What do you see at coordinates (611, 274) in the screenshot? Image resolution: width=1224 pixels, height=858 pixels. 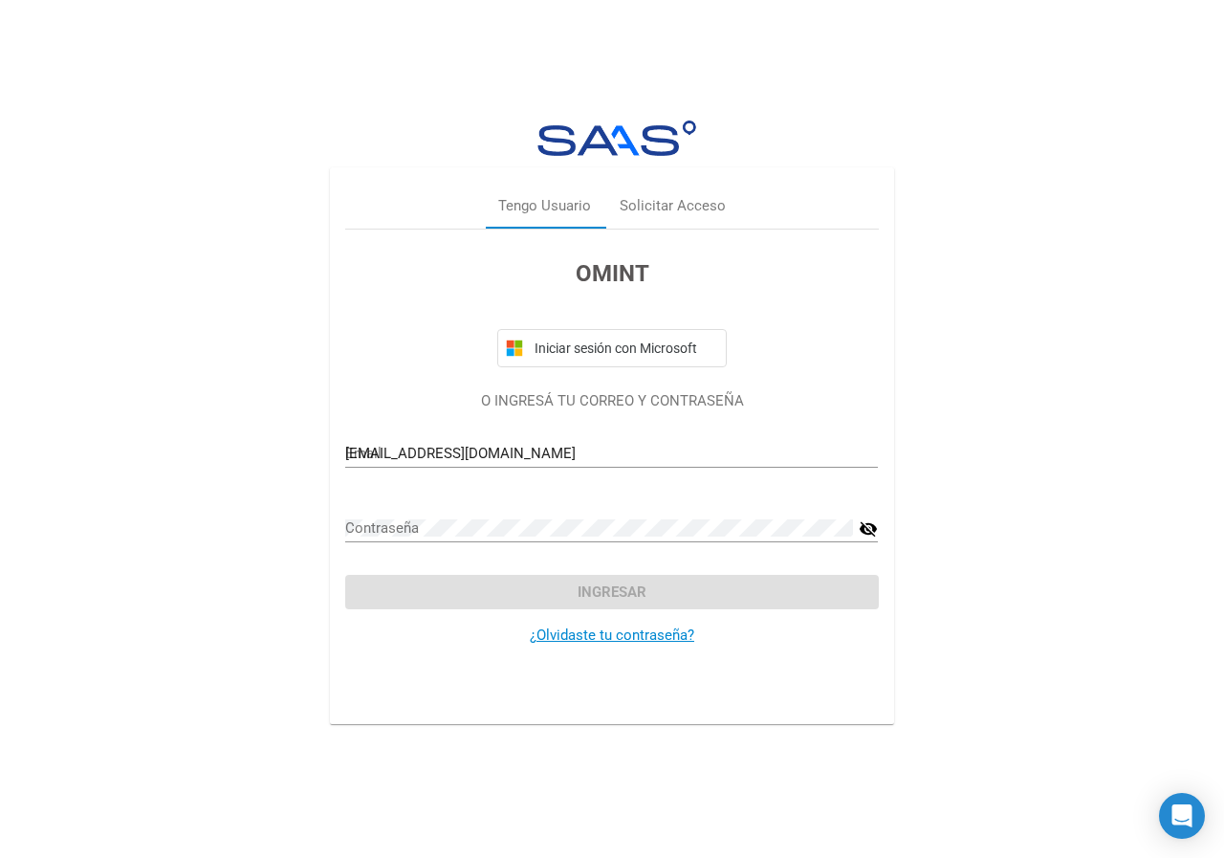 I see `h3: OMINT` at bounding box center [611, 274].